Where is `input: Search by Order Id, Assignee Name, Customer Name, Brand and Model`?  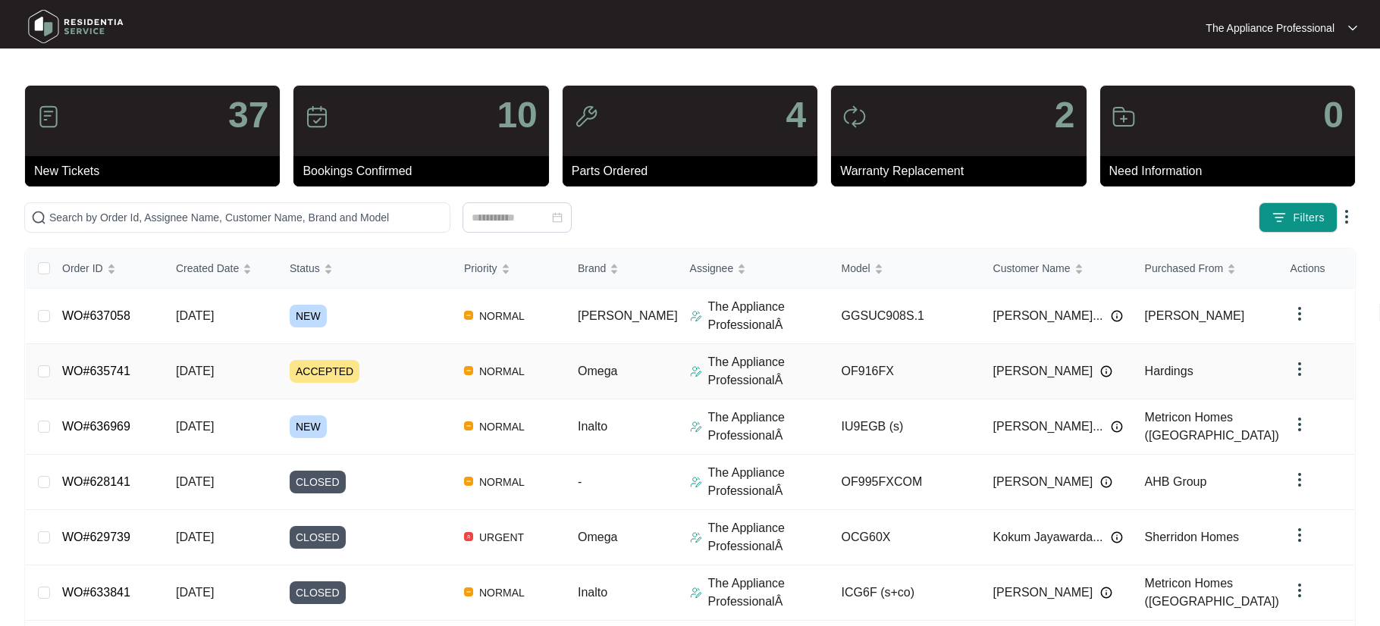 input: Search by Order Id, Assignee Name, Customer Name, Brand and Model is located at coordinates (246, 218).